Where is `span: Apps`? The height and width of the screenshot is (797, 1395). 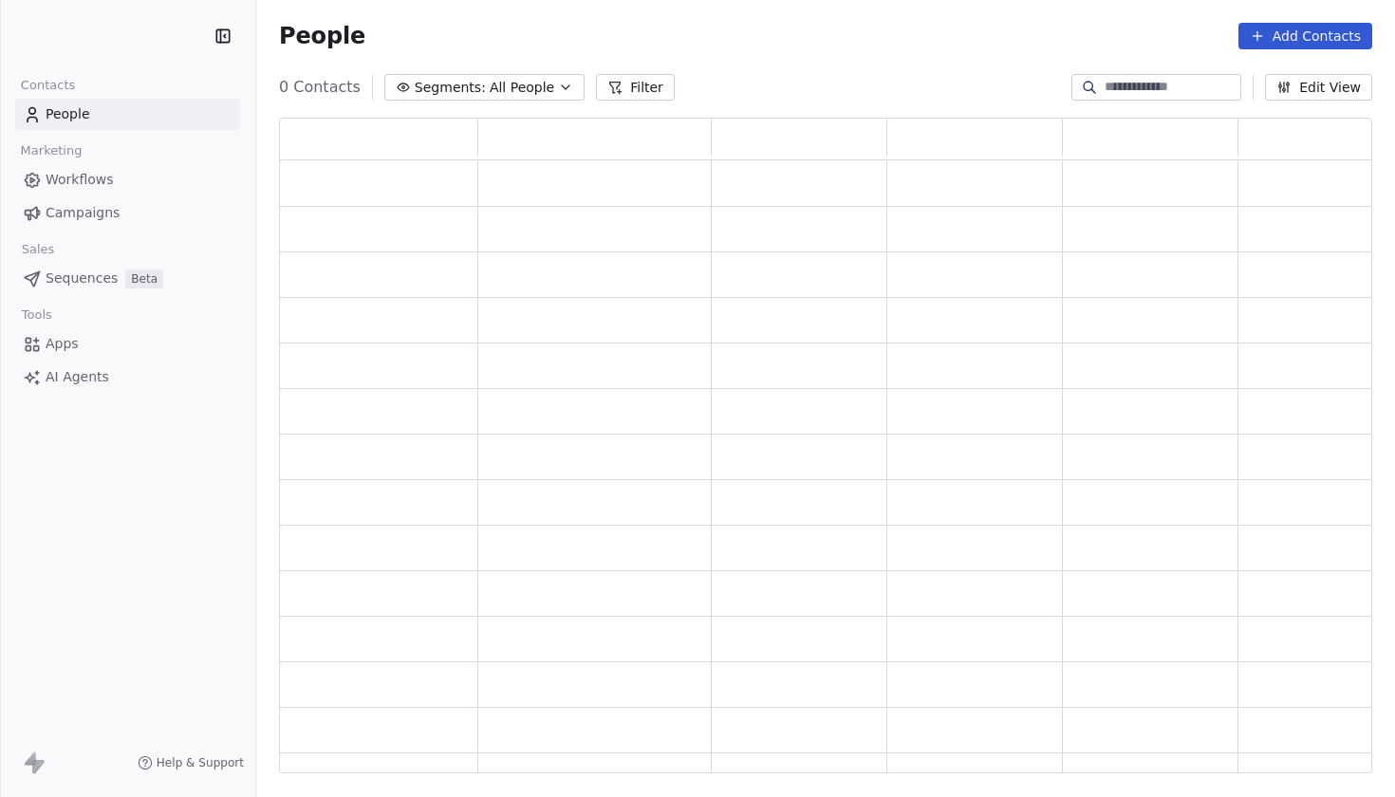 span: Apps is located at coordinates (62, 344).